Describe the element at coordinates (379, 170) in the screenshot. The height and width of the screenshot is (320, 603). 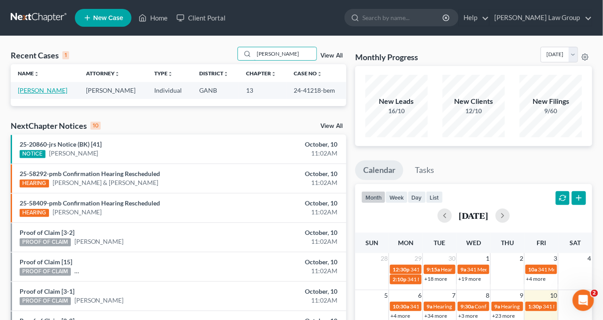
I see `a: Calendar` at that location.